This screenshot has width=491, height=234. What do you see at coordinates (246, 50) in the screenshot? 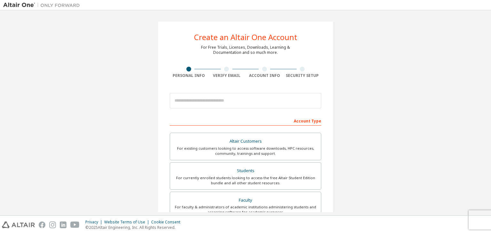
I see `div: For Free Trials, Licenses, Downloads, Learning & Documentation and so much more.` at bounding box center [246, 50].